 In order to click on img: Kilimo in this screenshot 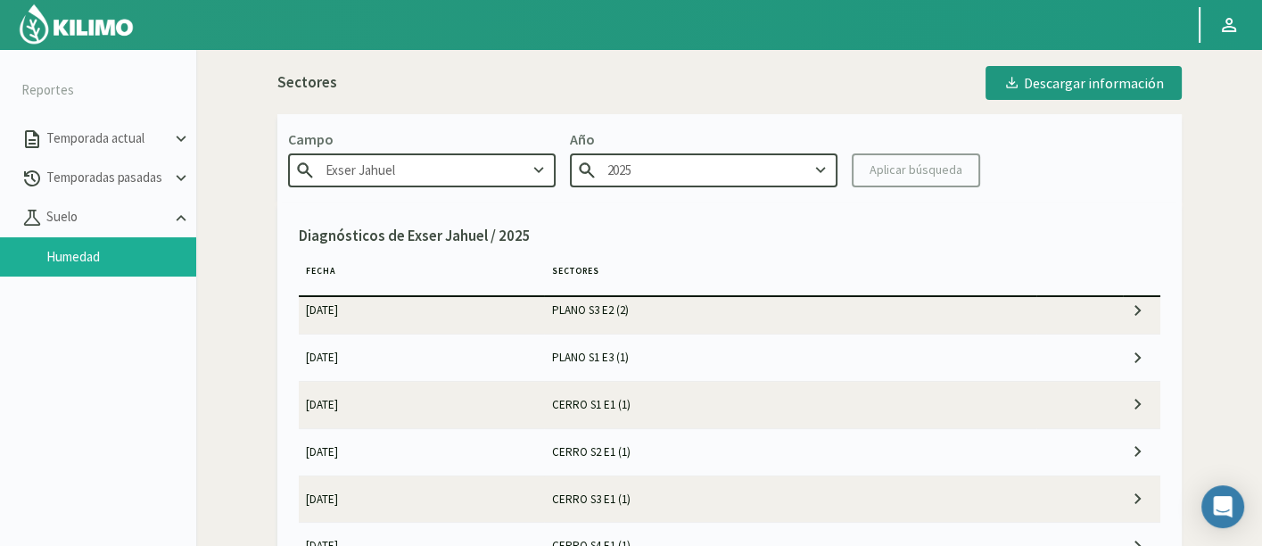, I will do `click(76, 24)`.